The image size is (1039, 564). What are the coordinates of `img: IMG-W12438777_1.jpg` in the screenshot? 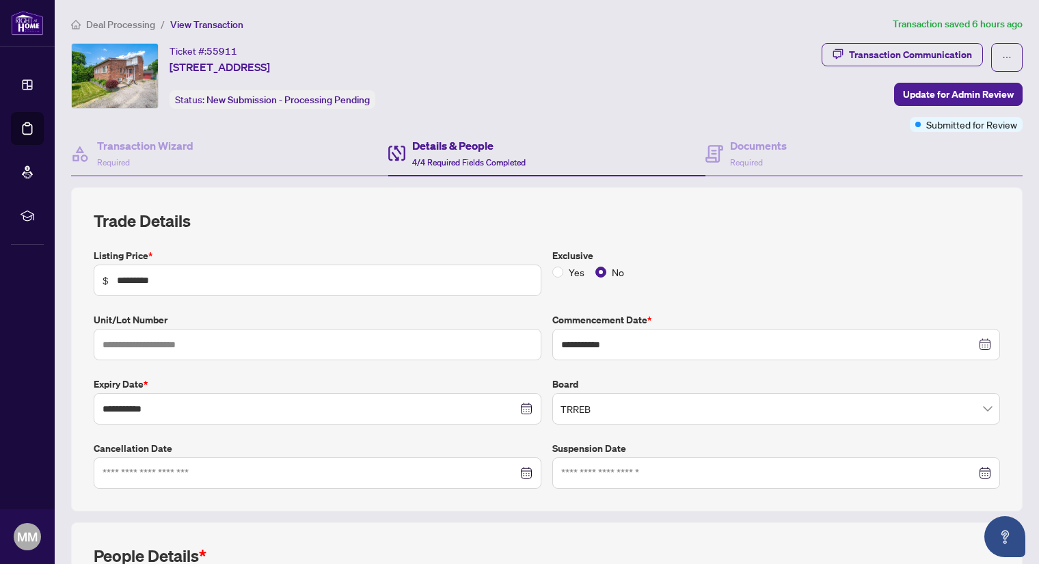 It's located at (115, 76).